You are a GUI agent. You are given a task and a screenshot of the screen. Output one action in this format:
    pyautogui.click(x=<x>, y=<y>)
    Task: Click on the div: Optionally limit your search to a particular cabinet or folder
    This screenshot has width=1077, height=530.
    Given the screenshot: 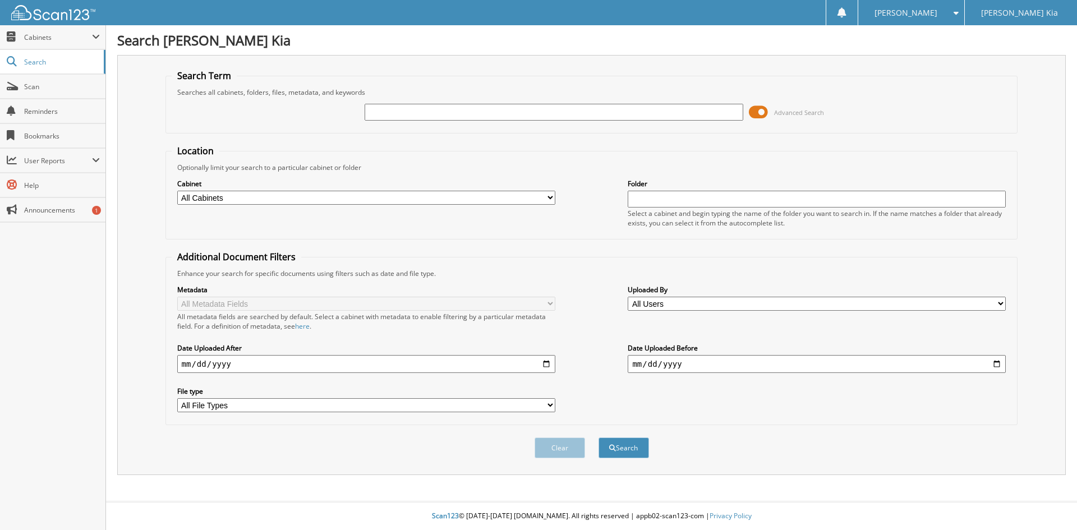 What is the action you would take?
    pyautogui.click(x=592, y=167)
    